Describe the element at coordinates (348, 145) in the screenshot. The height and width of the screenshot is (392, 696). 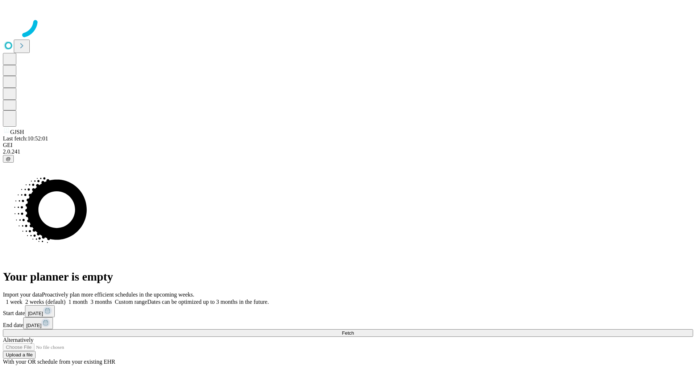
I see `div: GEI` at that location.